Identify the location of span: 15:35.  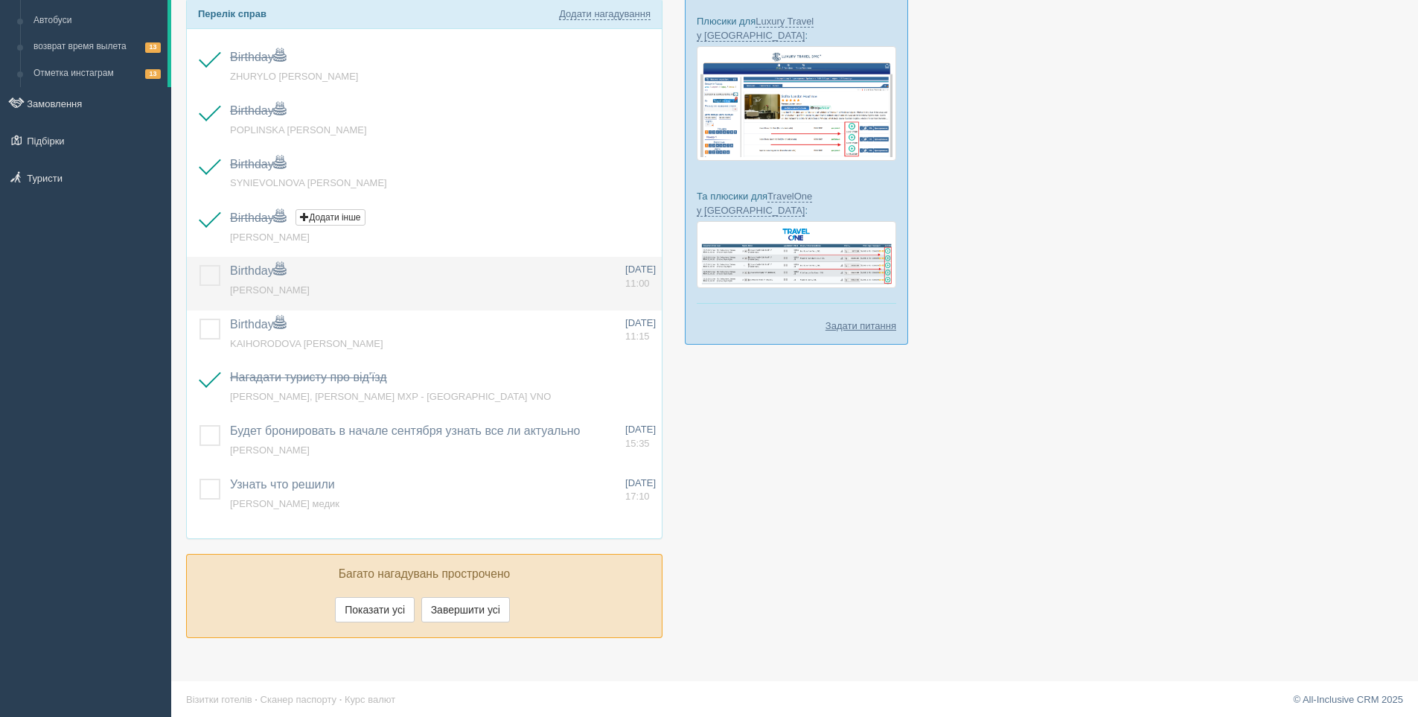
(637, 443).